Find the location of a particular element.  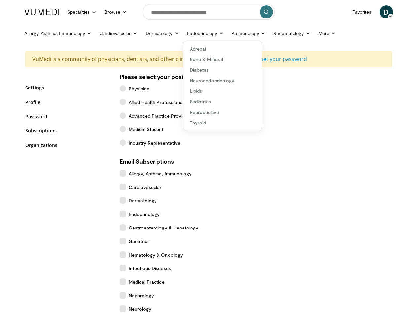

a: Allergy, Asthma, Immunology is located at coordinates (58, 33).